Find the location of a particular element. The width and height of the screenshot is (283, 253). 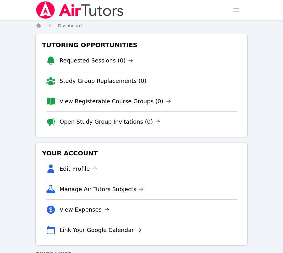

nav: Breadcrumb is located at coordinates (142, 26).